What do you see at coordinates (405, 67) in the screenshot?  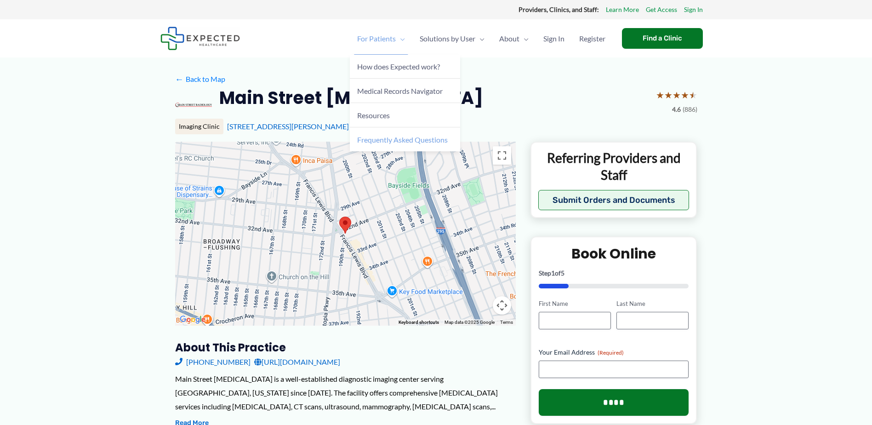 I see `a: How does Expected work?` at bounding box center [405, 67].